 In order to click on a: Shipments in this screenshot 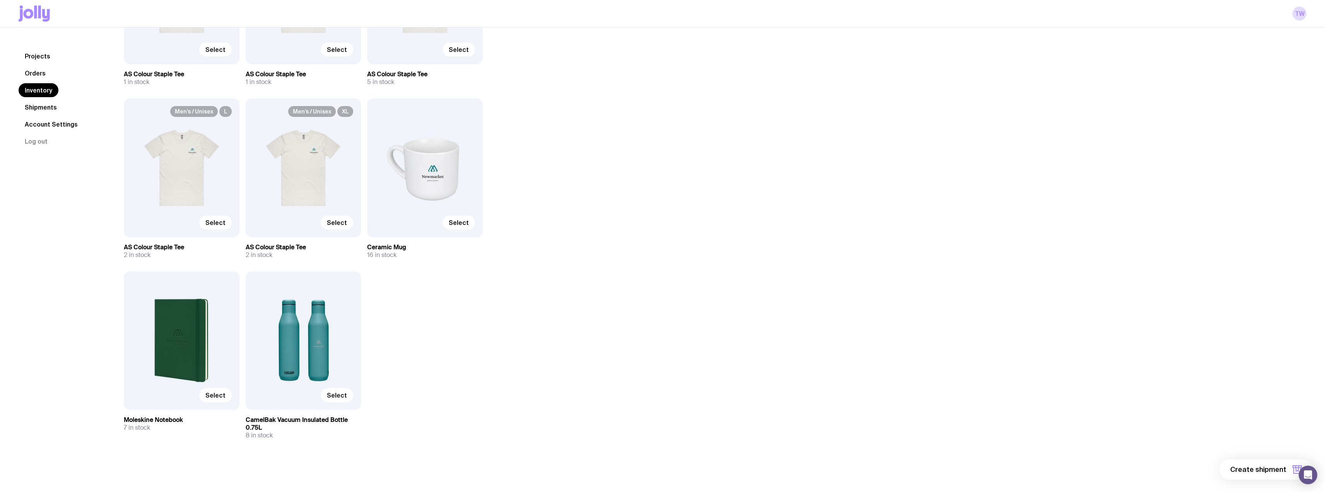, I will do `click(41, 107)`.